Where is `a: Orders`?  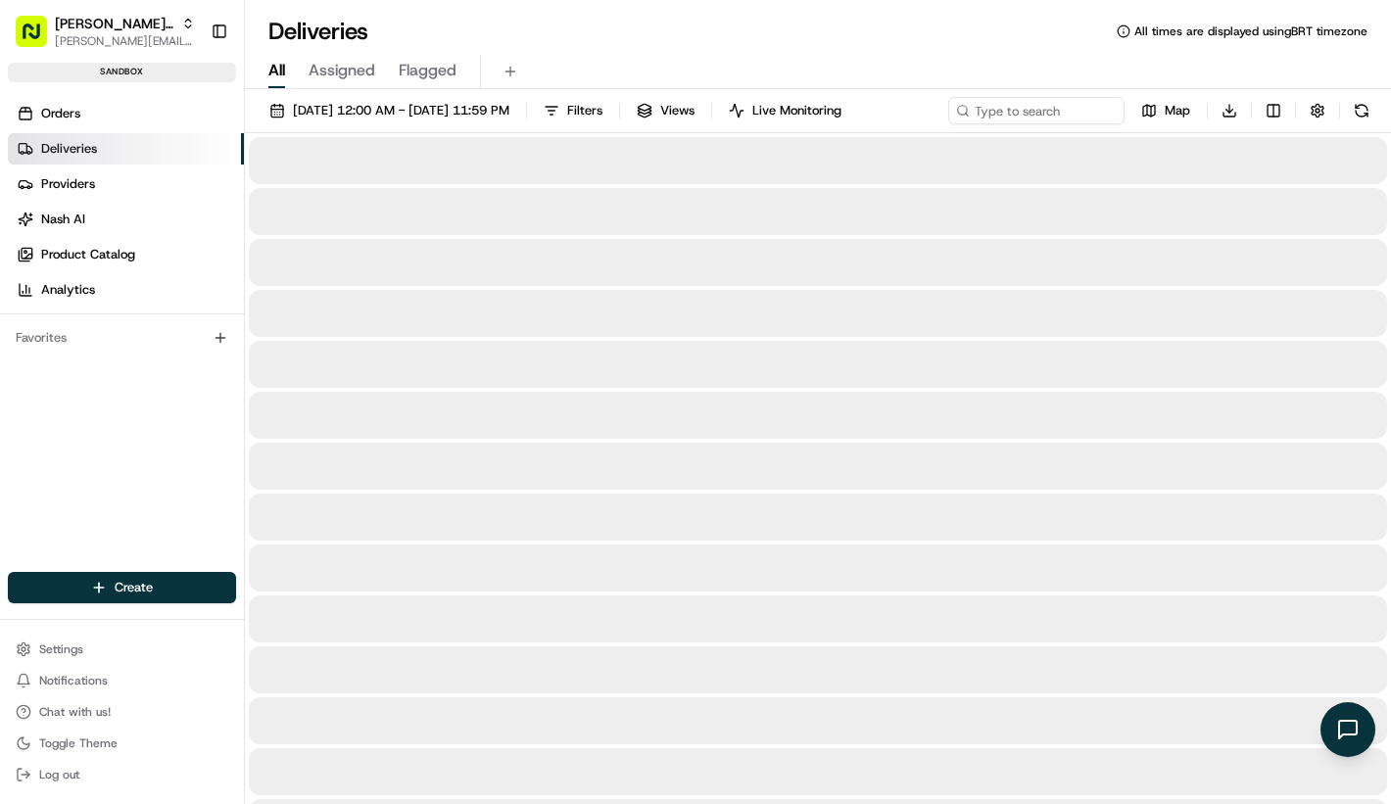
a: Orders is located at coordinates (125, 114).